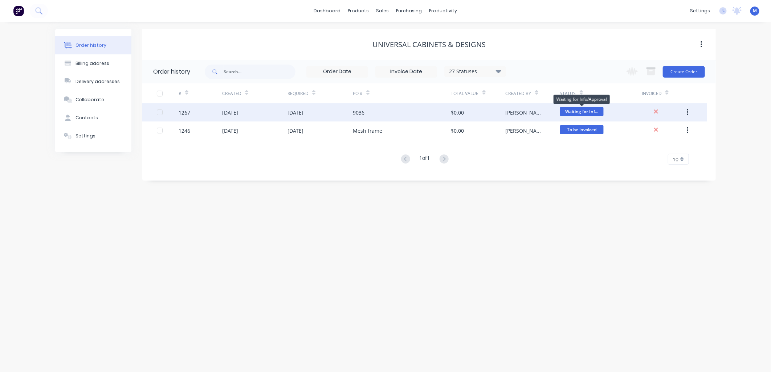  I want to click on span: 10, so click(676, 159).